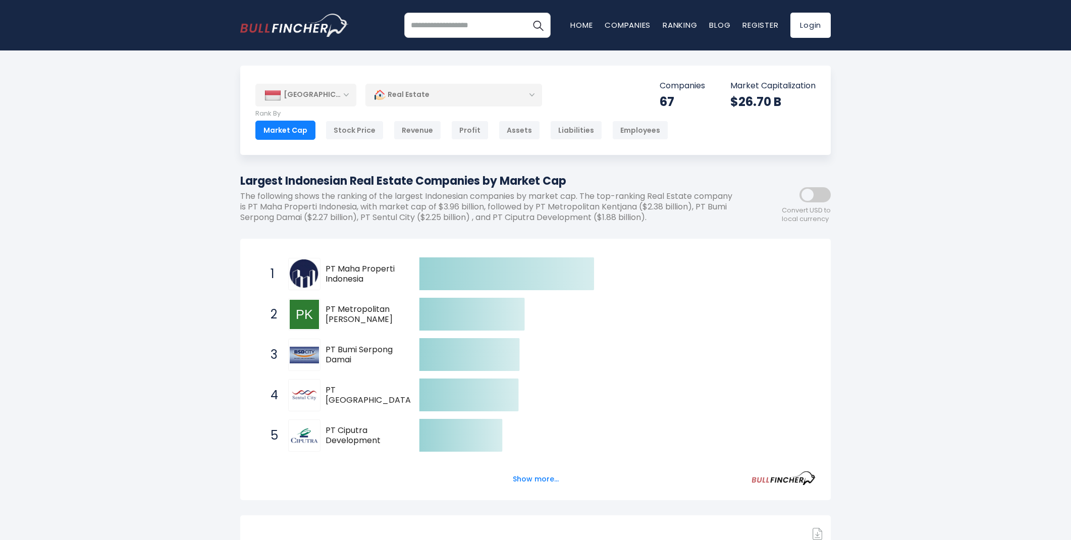  What do you see at coordinates (633, 394) in the screenshot?
I see `text: $2.25 B` at bounding box center [633, 394].